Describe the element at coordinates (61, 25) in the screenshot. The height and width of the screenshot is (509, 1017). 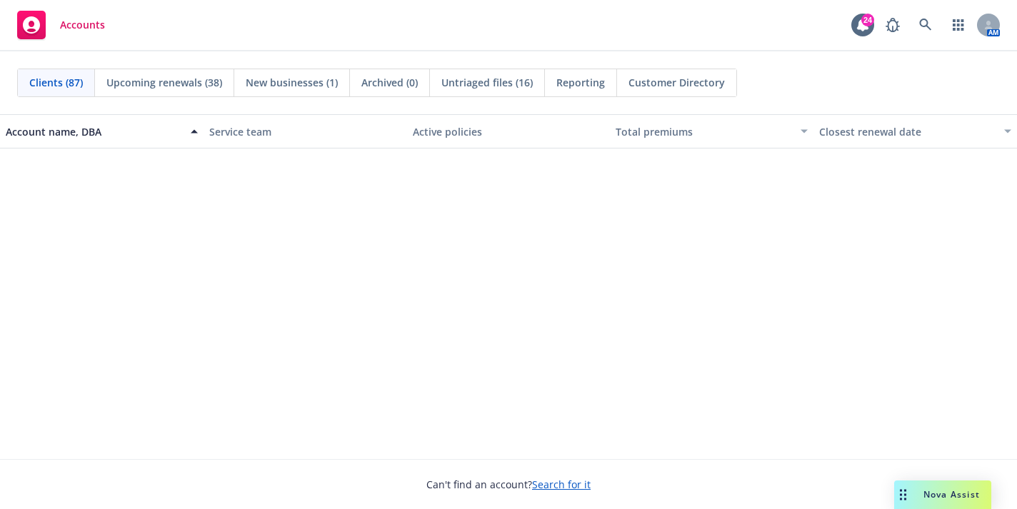
I see `a: Accounts` at that location.